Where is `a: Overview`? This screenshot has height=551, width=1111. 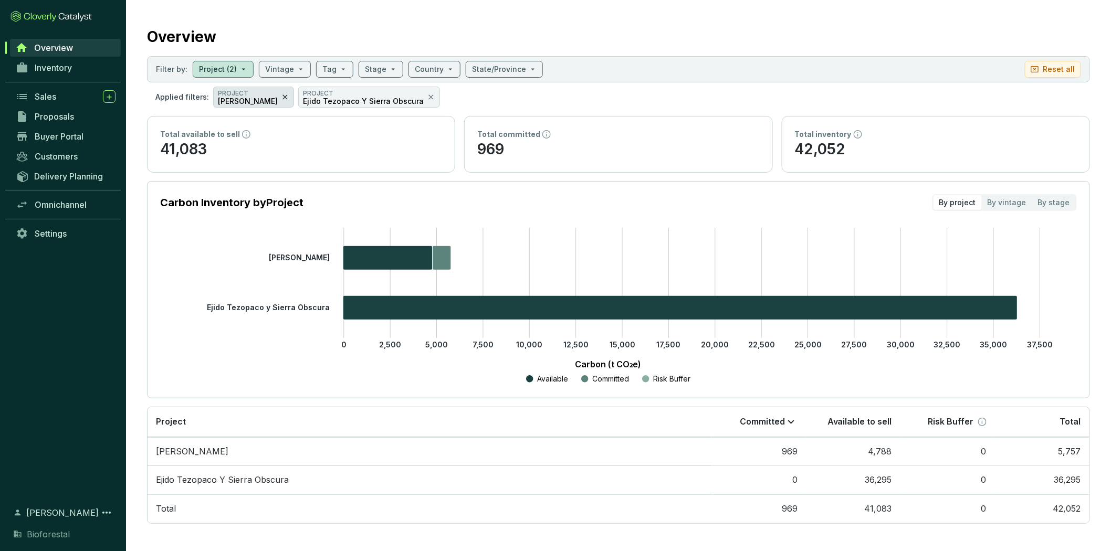
a: Overview is located at coordinates (65, 48).